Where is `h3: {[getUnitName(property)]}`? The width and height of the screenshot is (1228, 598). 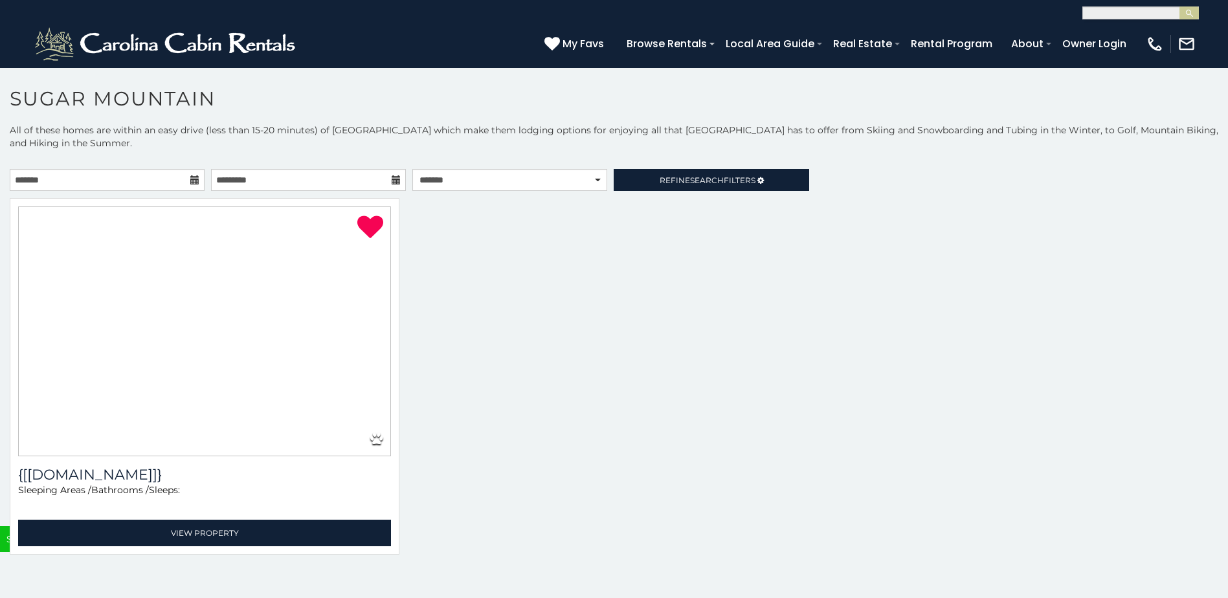 h3: {[getUnitName(property)]} is located at coordinates (205, 475).